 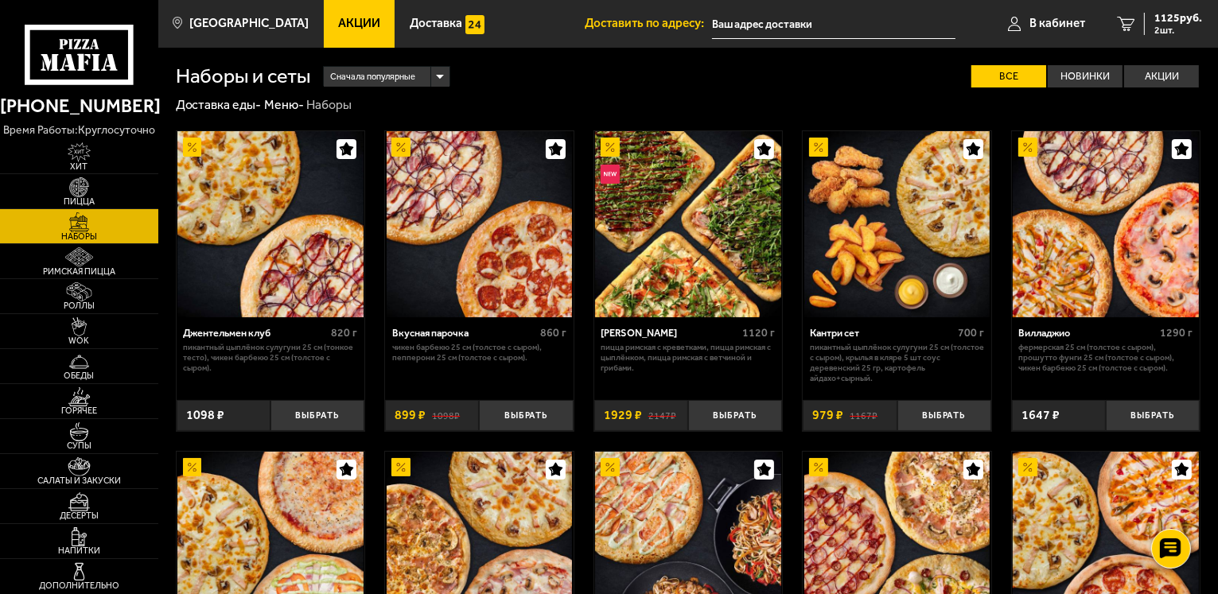 What do you see at coordinates (1178, 30) in the screenshot?
I see `span: 2 шт.` at bounding box center [1178, 30].